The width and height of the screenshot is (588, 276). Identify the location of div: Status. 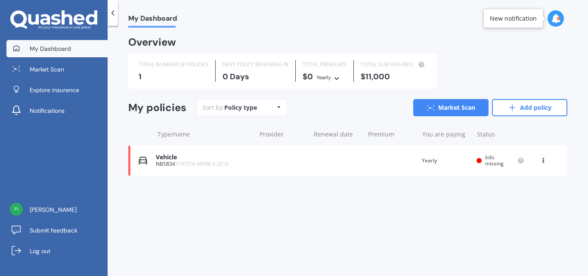
(501, 134).